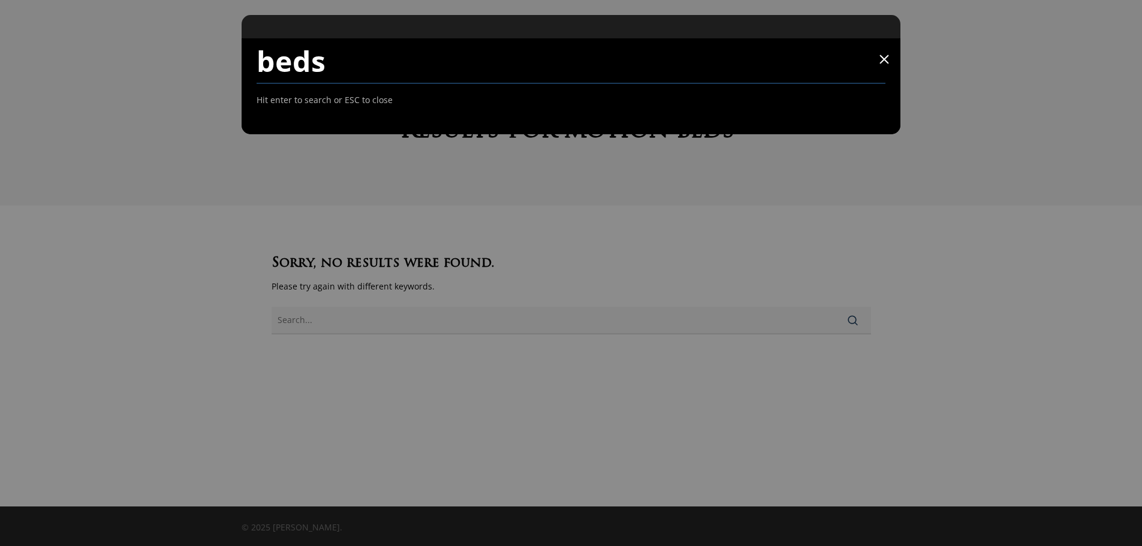 The width and height of the screenshot is (1142, 546). What do you see at coordinates (571, 61) in the screenshot?
I see `input: Search` at bounding box center [571, 61].